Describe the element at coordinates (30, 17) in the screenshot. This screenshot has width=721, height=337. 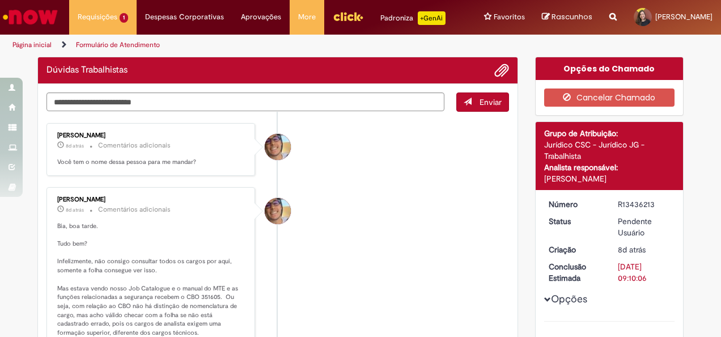
I see `img: ServiceNow` at that location.